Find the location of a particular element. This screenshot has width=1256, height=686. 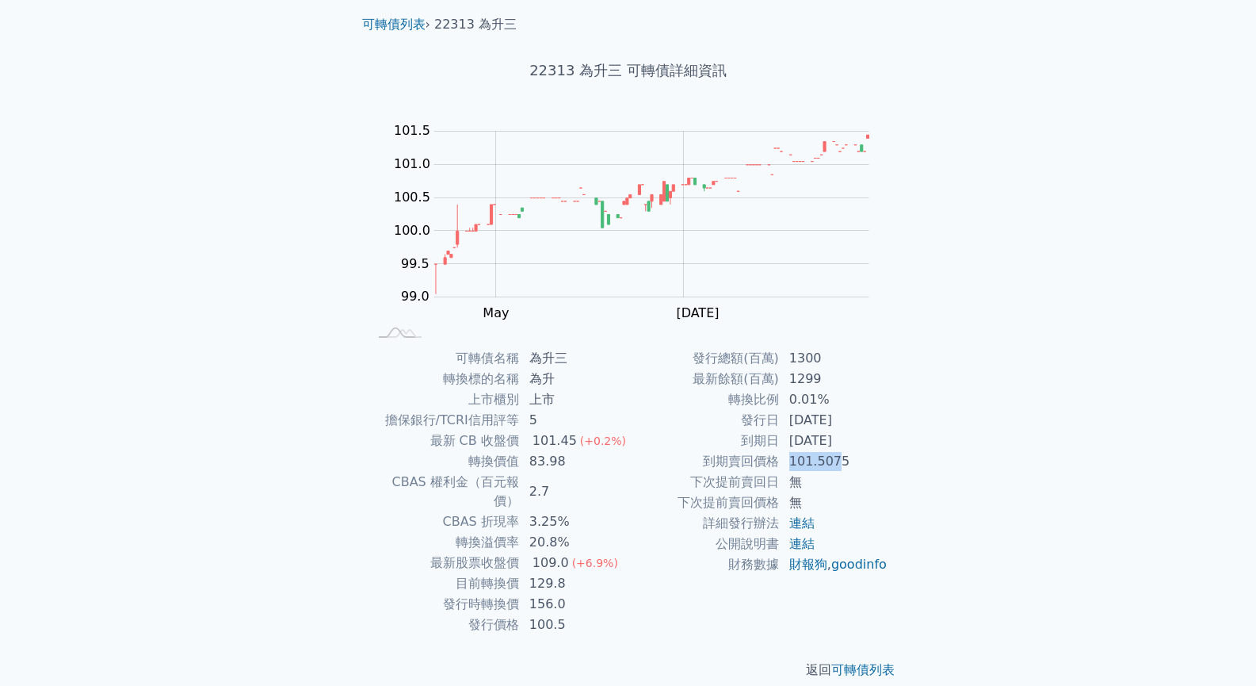

td: 發行日 is located at coordinates (704, 420).